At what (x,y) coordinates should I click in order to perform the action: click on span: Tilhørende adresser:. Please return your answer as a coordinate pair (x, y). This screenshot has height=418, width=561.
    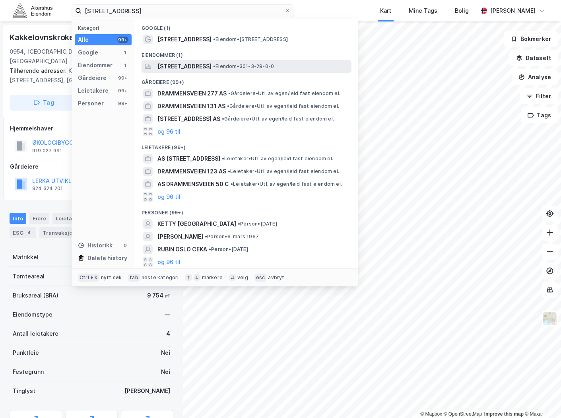
    Looking at the image, I should click on (39, 70).